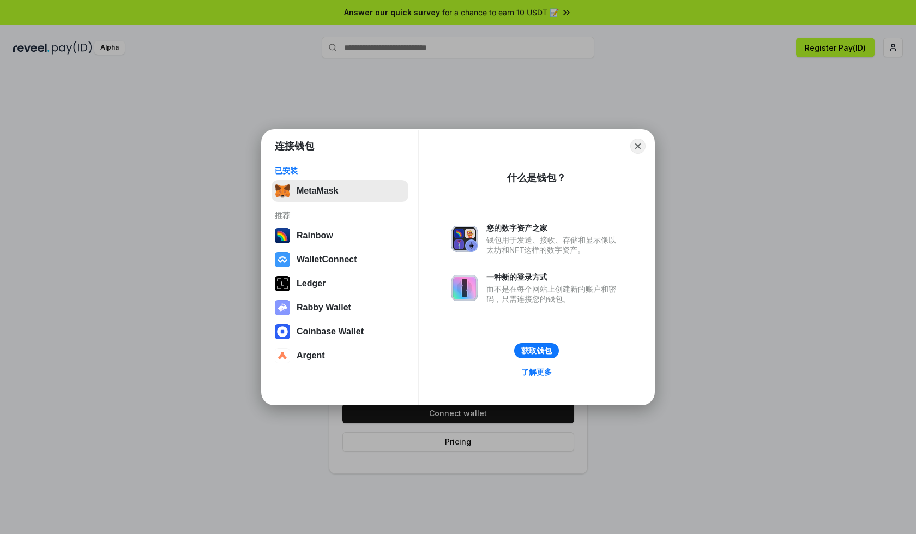 This screenshot has width=916, height=534. What do you see at coordinates (340, 307) in the screenshot?
I see `button: Rabby Wallet` at bounding box center [340, 307].